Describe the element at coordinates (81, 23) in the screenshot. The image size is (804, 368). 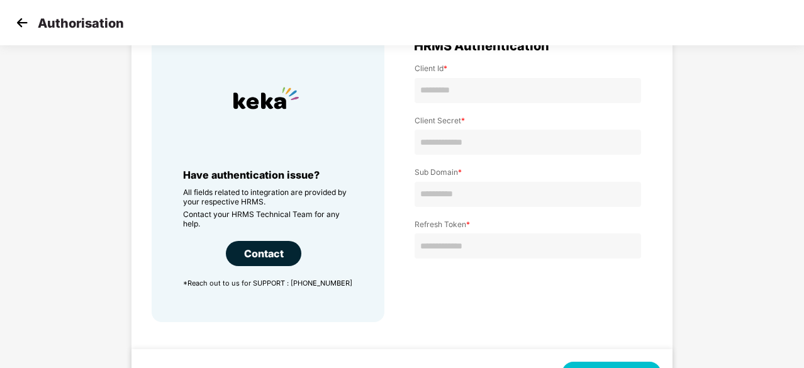
I see `p: Authorisation` at that location.